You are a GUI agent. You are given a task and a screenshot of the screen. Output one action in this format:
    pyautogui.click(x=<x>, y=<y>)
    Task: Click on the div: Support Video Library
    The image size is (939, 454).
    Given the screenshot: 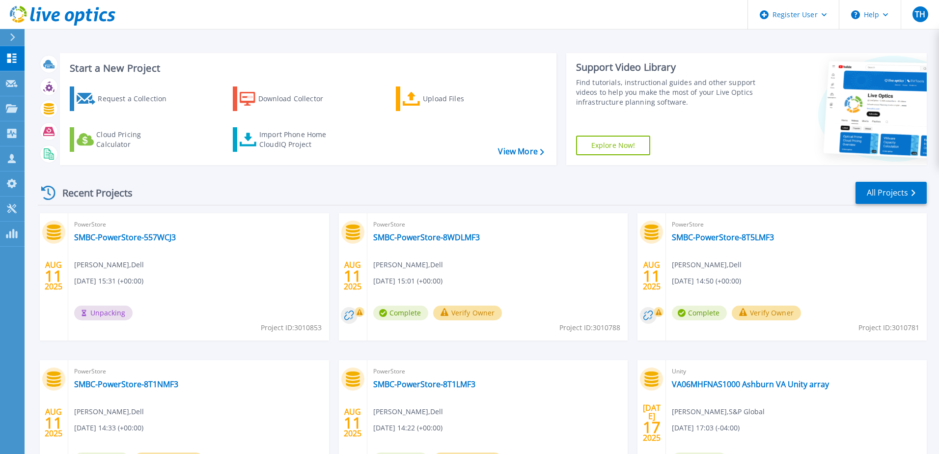 What is the action you would take?
    pyautogui.click(x=668, y=67)
    